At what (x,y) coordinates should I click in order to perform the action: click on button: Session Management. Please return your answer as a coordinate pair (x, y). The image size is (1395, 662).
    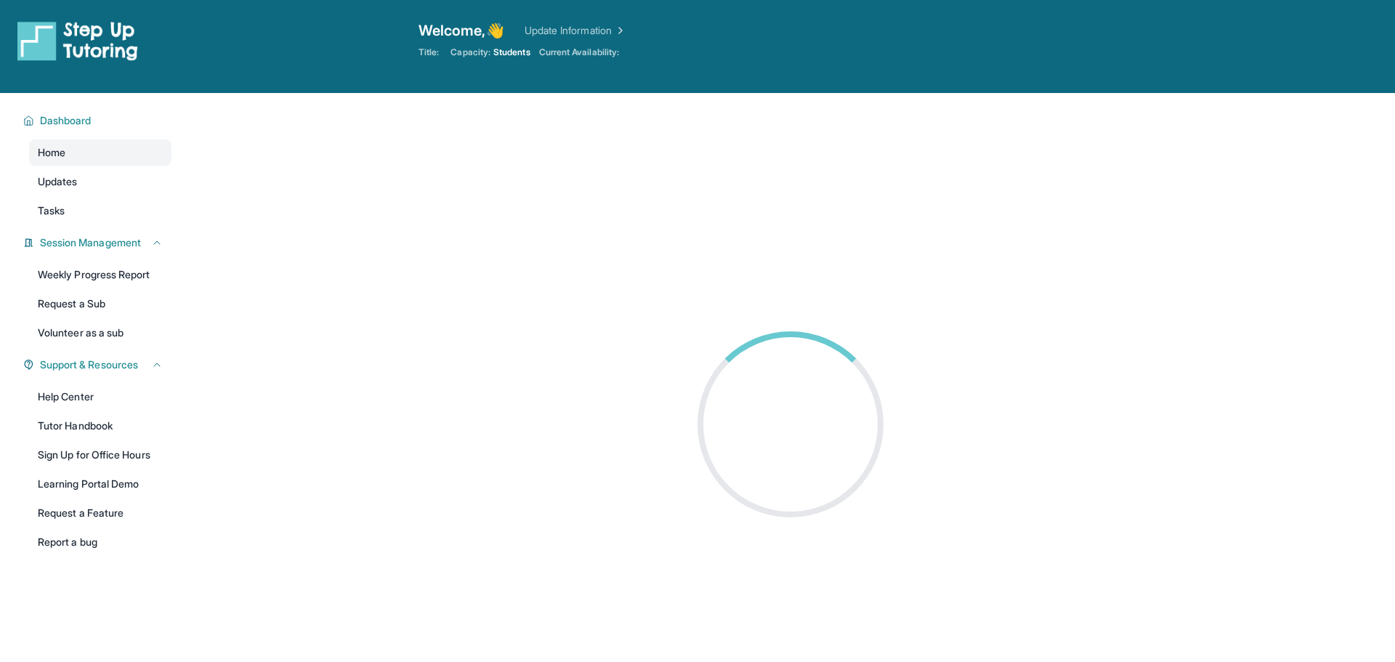
    Looking at the image, I should click on (98, 243).